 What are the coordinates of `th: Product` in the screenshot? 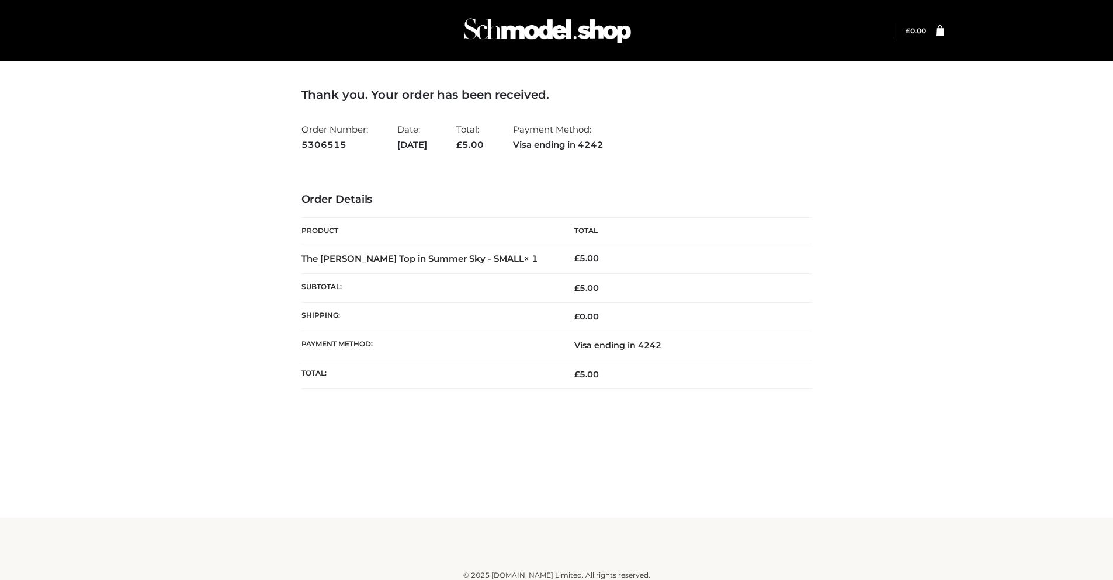 It's located at (429, 231).